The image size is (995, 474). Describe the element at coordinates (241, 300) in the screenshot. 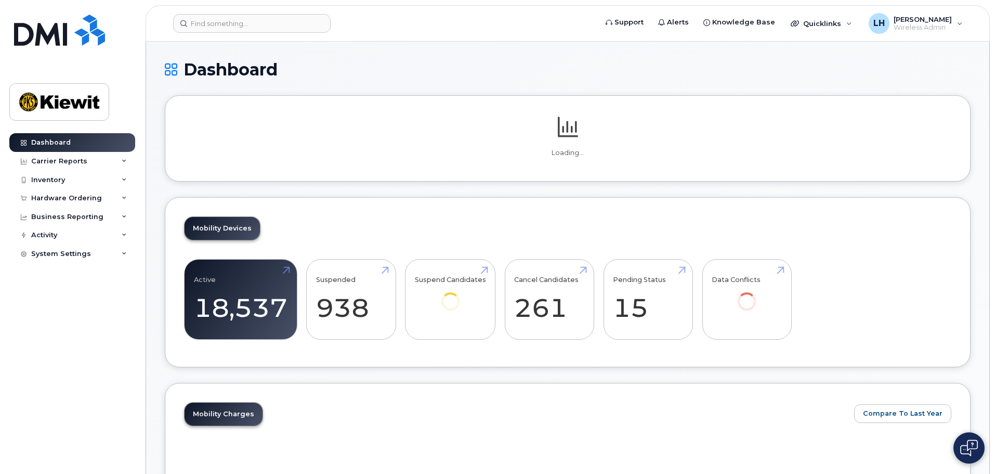

I see `a: Active 18,537` at that location.